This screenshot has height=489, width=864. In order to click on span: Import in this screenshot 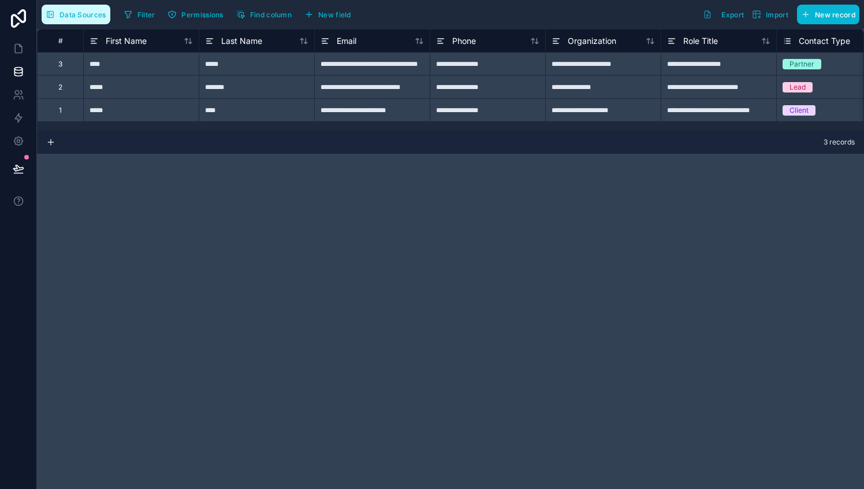, I will do `click(777, 14)`.